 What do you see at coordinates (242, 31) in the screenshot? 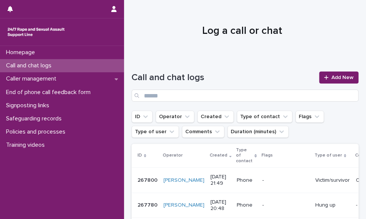
I see `h1: Log a call or chat` at bounding box center [242, 31].